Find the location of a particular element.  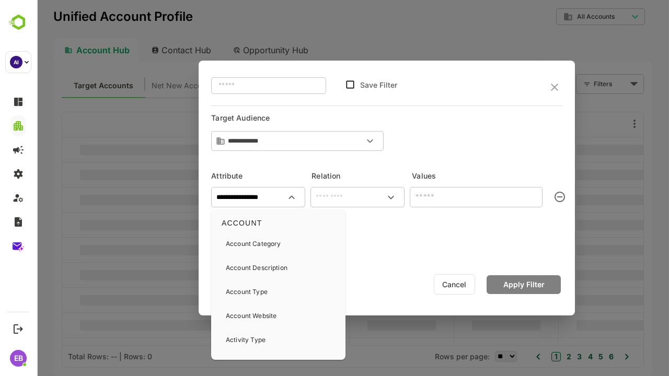

p: Airtel Segments is located at coordinates (213, 364).